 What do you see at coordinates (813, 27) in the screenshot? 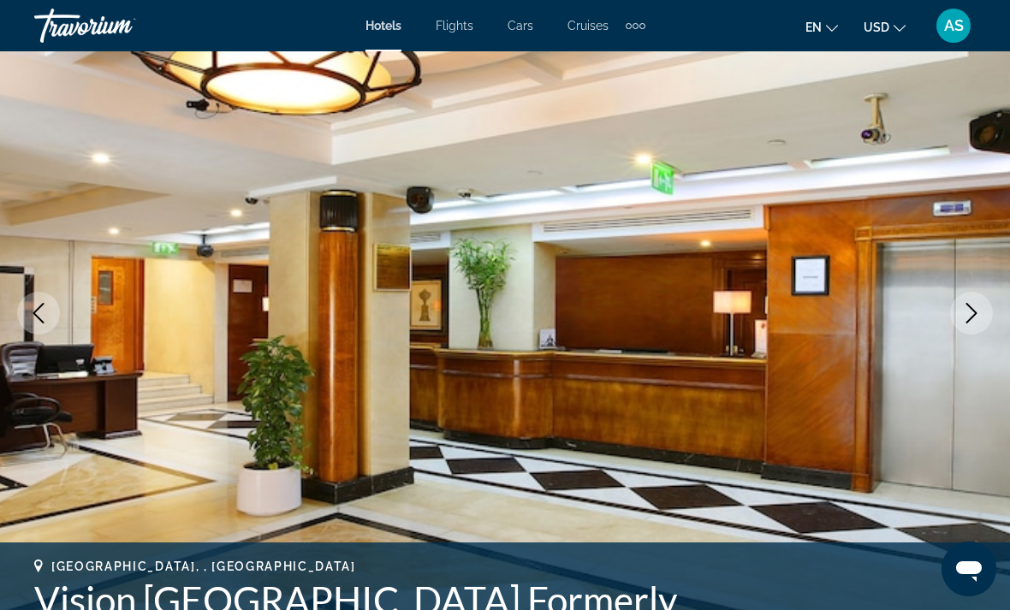
I see `span: en` at bounding box center [813, 27].